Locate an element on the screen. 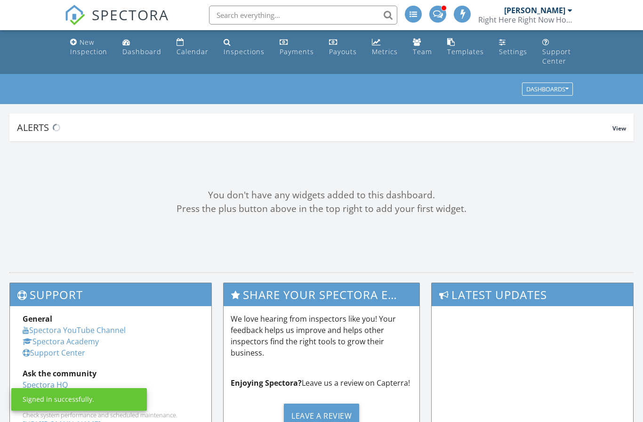 The height and width of the screenshot is (422, 643). div: Alerts is located at coordinates (314, 127).